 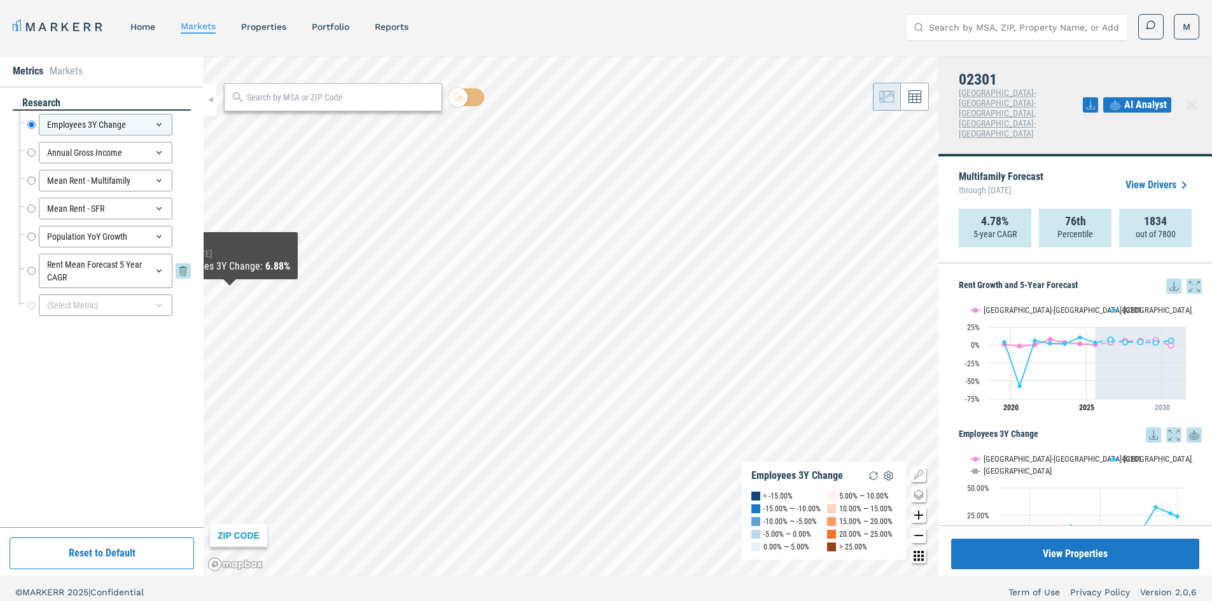 I want to click on li: Markets, so click(x=66, y=71).